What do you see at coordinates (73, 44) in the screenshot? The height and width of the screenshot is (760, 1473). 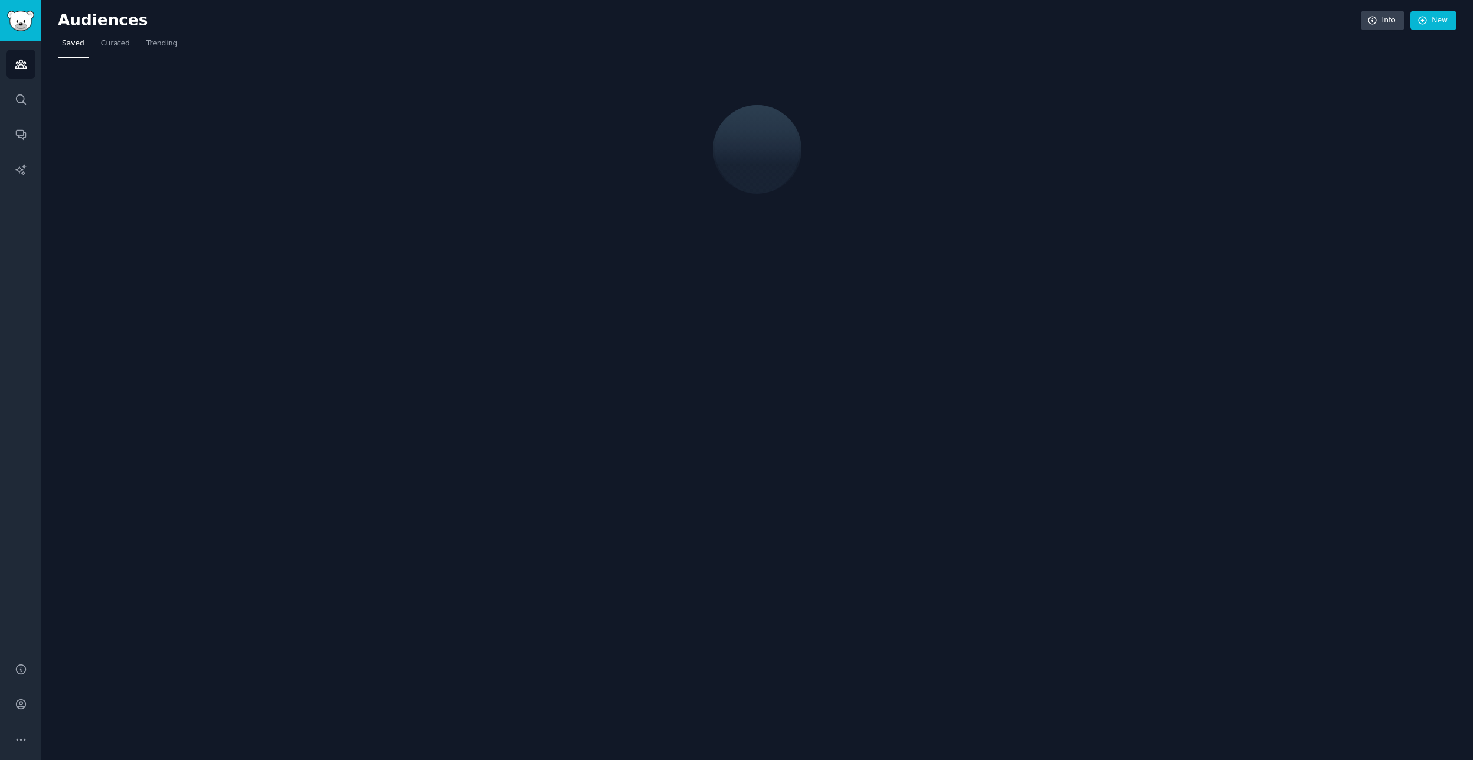 I see `span: Saved` at bounding box center [73, 44].